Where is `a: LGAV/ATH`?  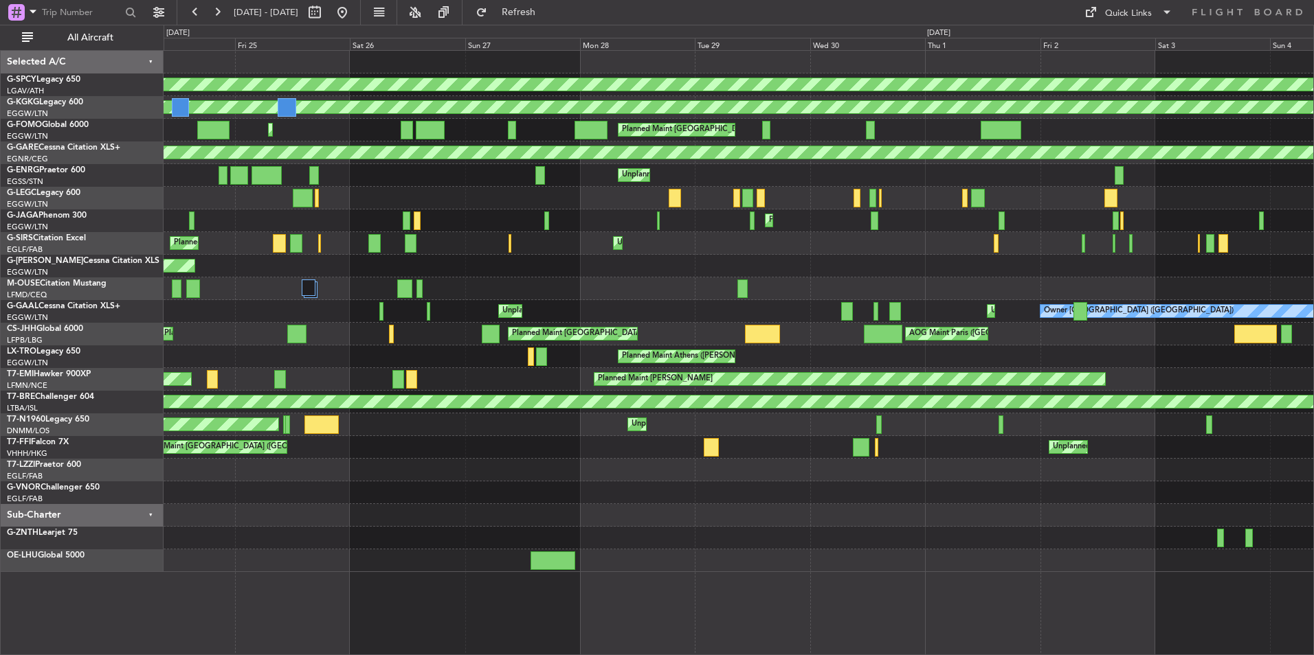 a: LGAV/ATH is located at coordinates (25, 91).